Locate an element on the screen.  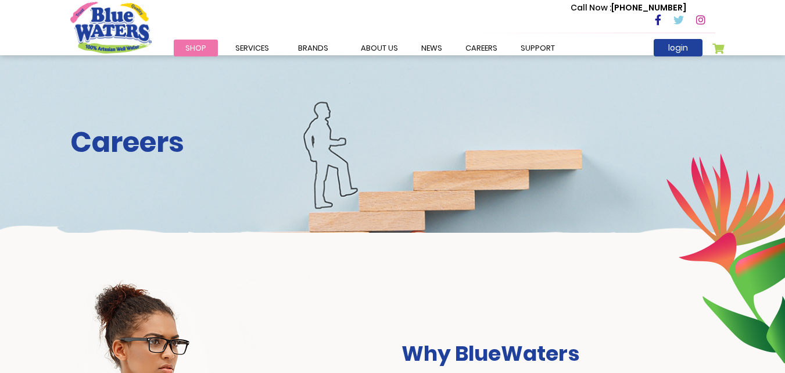
img: career-intro-leaves.png is located at coordinates (725, 258).